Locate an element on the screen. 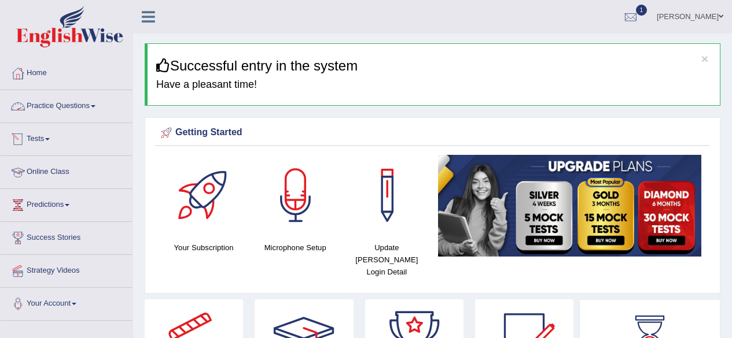  a: Predictions is located at coordinates (67, 204).